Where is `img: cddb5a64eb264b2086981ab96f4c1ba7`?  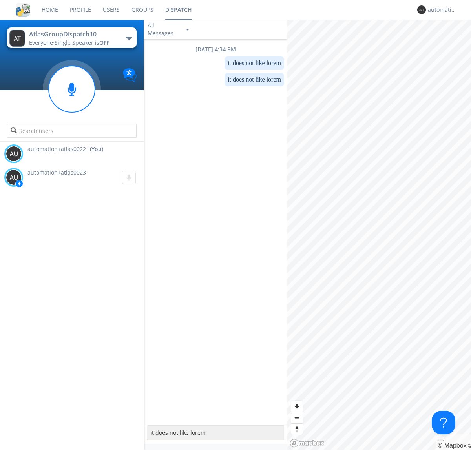 img: cddb5a64eb264b2086981ab96f4c1ba7 is located at coordinates (23, 10).